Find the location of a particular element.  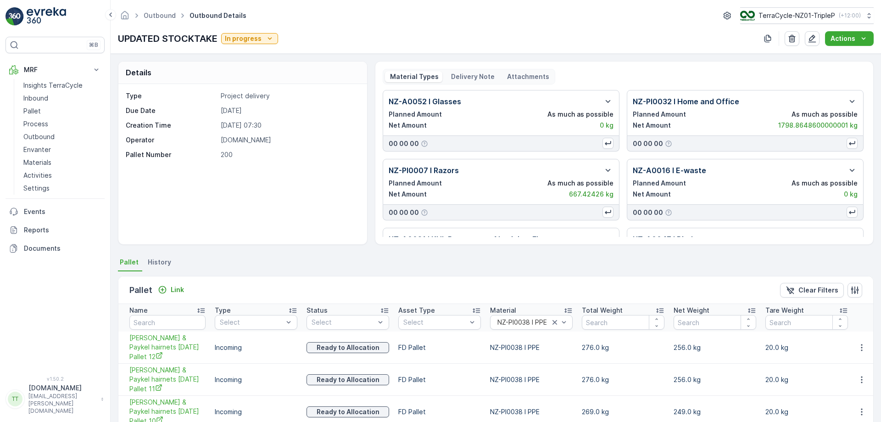

p: NZ-PI0032 I Home and Office is located at coordinates (686, 101).